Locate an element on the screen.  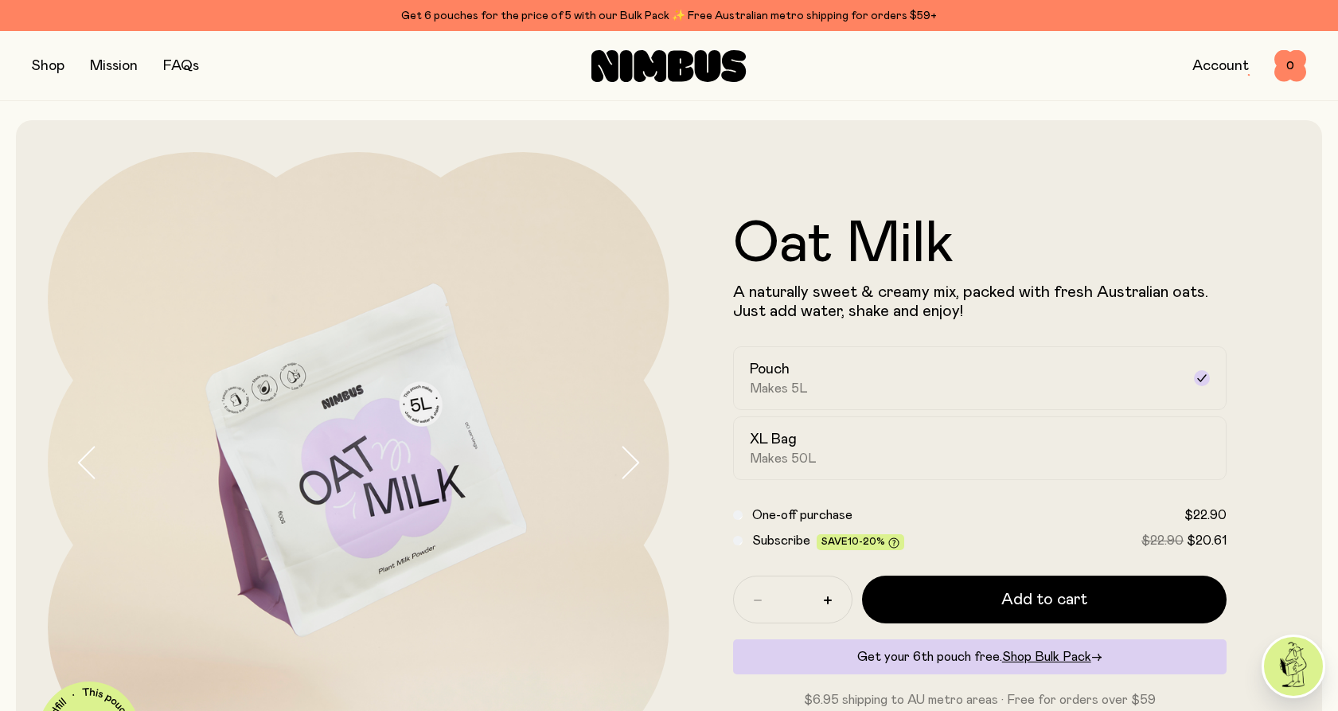
span: Makes 5L is located at coordinates (779, 389).